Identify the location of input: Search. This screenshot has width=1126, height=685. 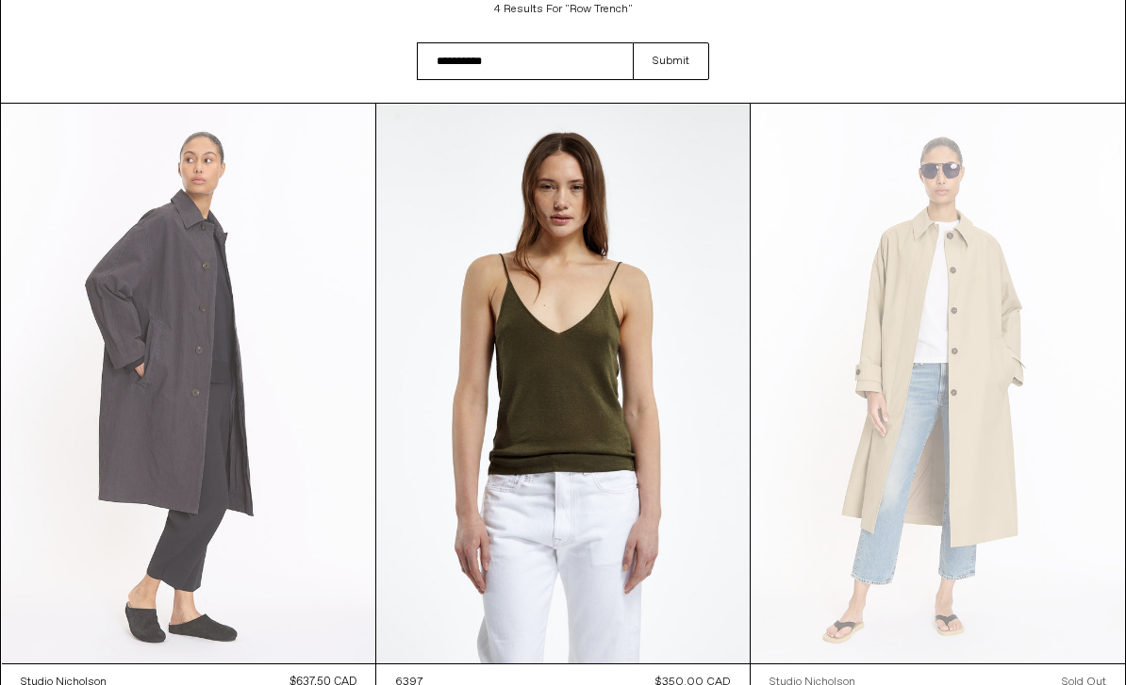
(524, 61).